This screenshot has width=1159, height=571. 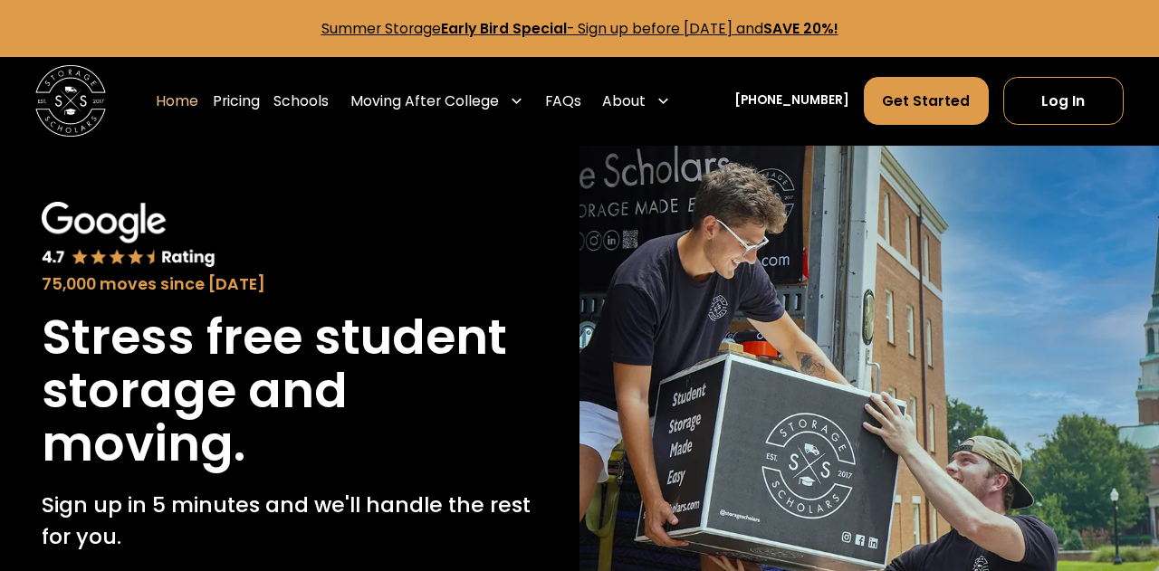 What do you see at coordinates (503, 28) in the screenshot?
I see `strong: Early Bird Special` at bounding box center [503, 28].